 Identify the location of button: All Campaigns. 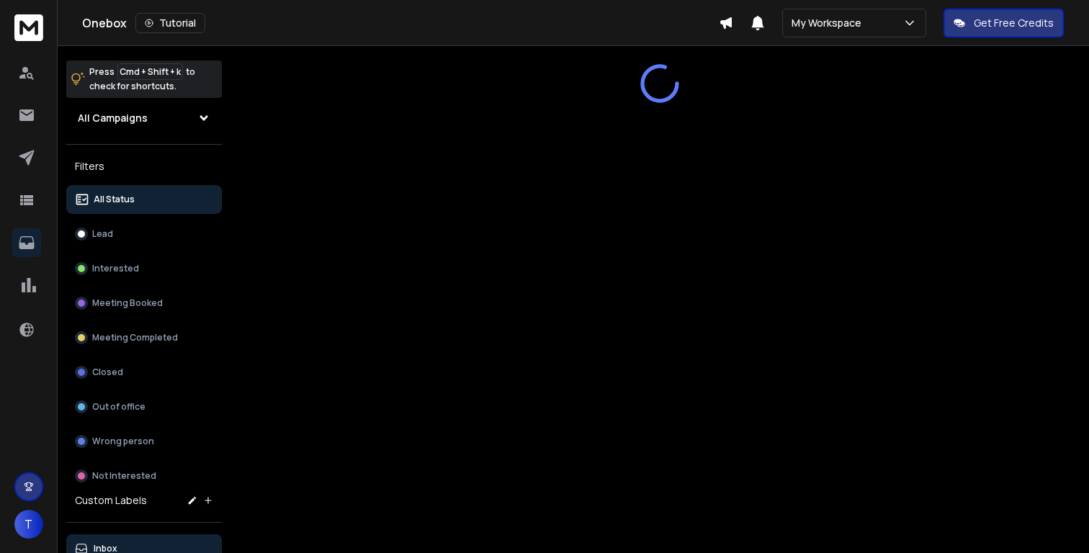
(144, 118).